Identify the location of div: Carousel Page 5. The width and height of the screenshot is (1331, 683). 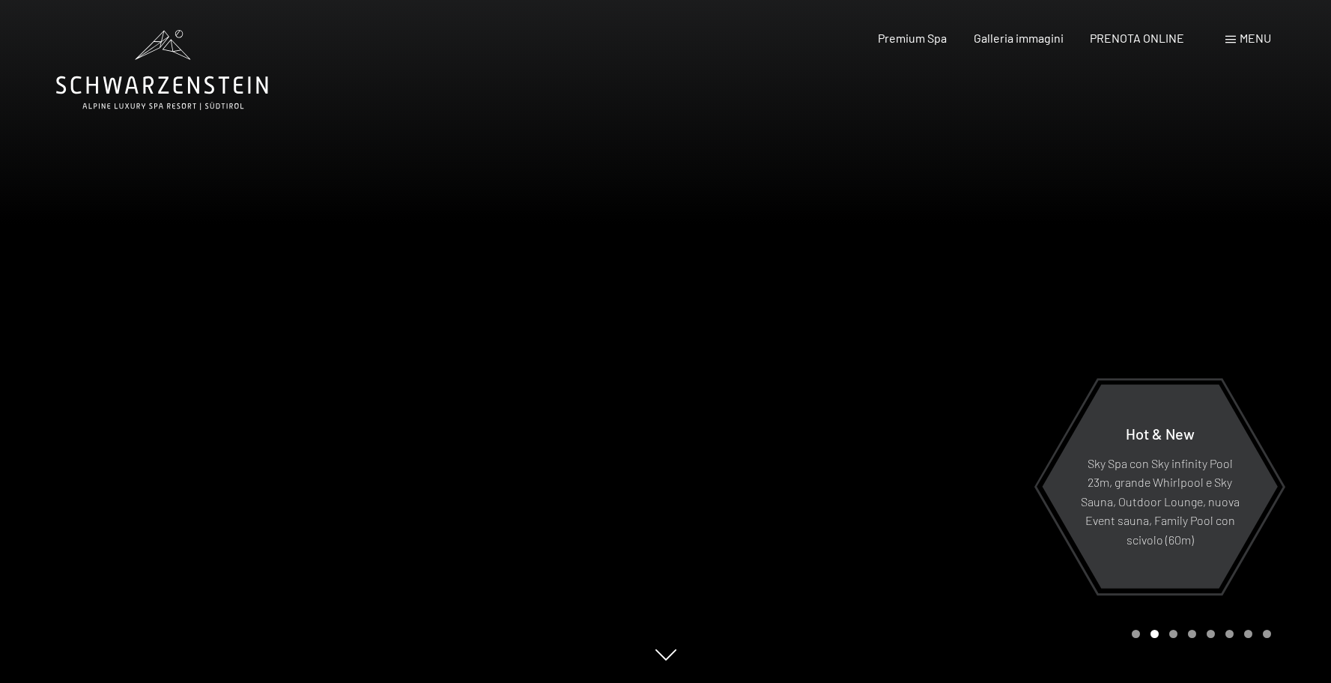
(1210, 634).